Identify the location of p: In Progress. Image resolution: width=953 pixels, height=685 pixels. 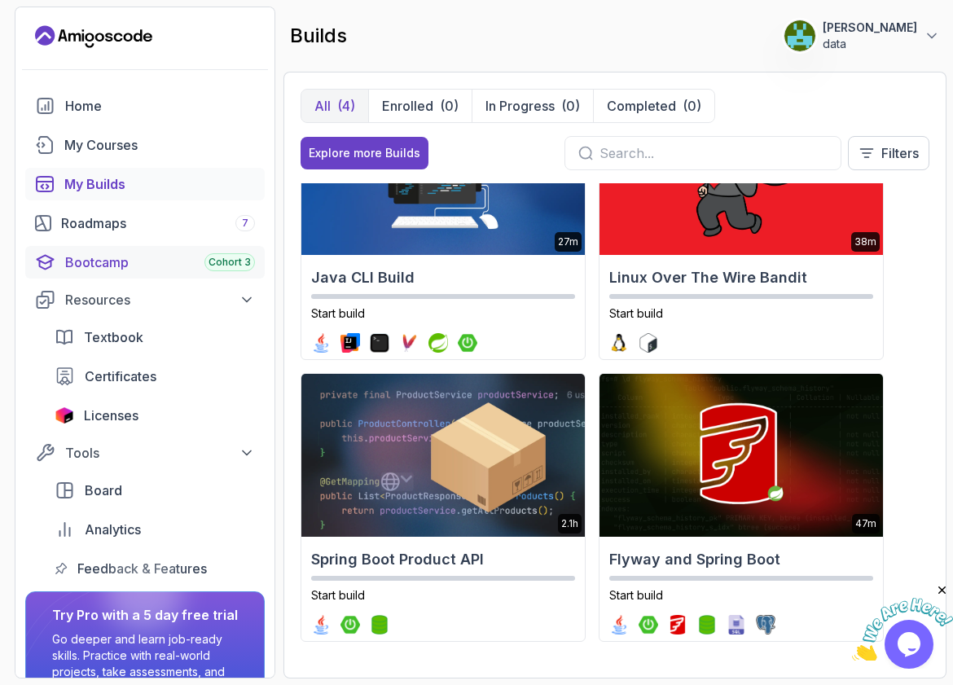
(520, 106).